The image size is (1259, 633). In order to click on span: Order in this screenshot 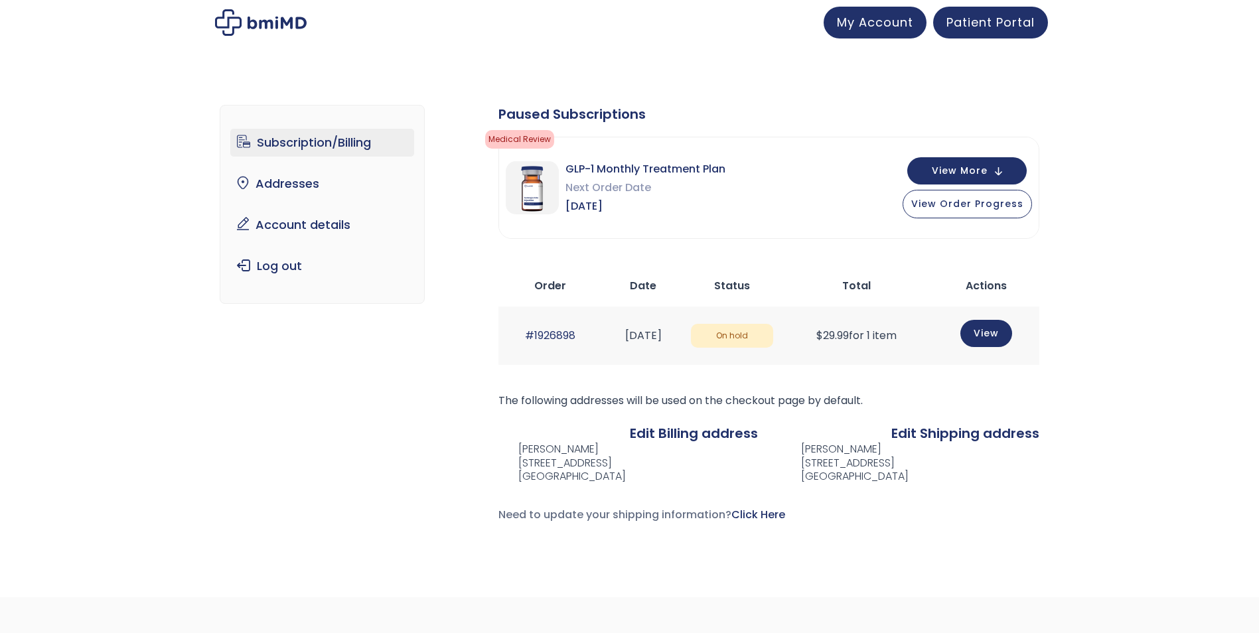, I will do `click(550, 285)`.